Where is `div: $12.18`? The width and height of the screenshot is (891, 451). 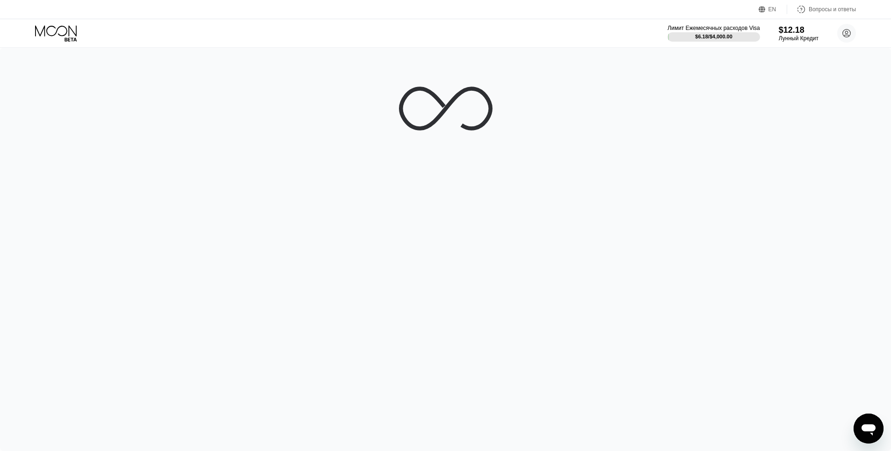 div: $12.18 is located at coordinates (798, 30).